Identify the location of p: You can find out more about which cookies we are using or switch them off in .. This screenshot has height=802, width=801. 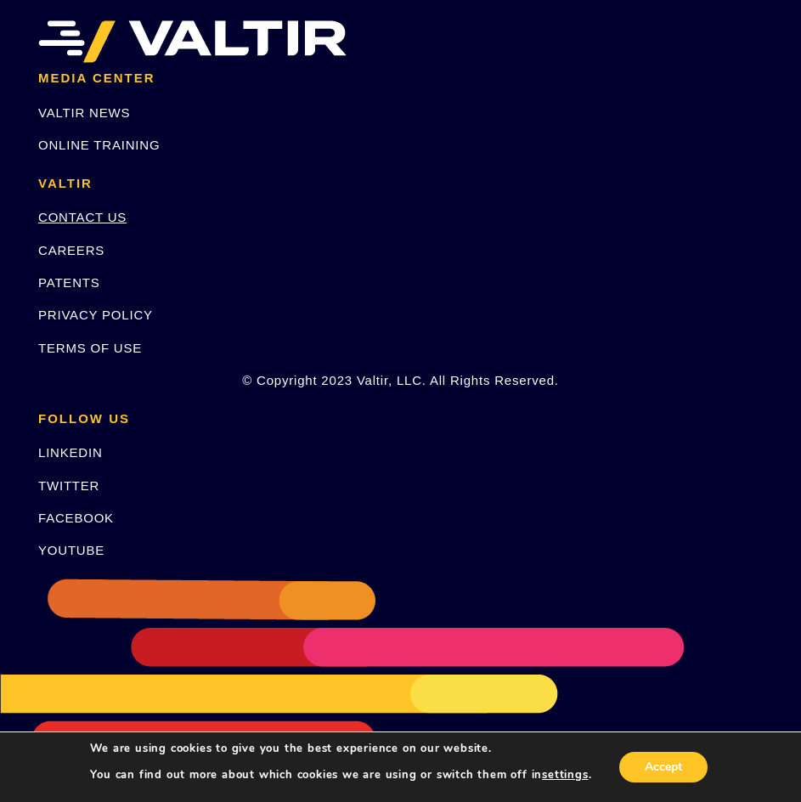
(341, 775).